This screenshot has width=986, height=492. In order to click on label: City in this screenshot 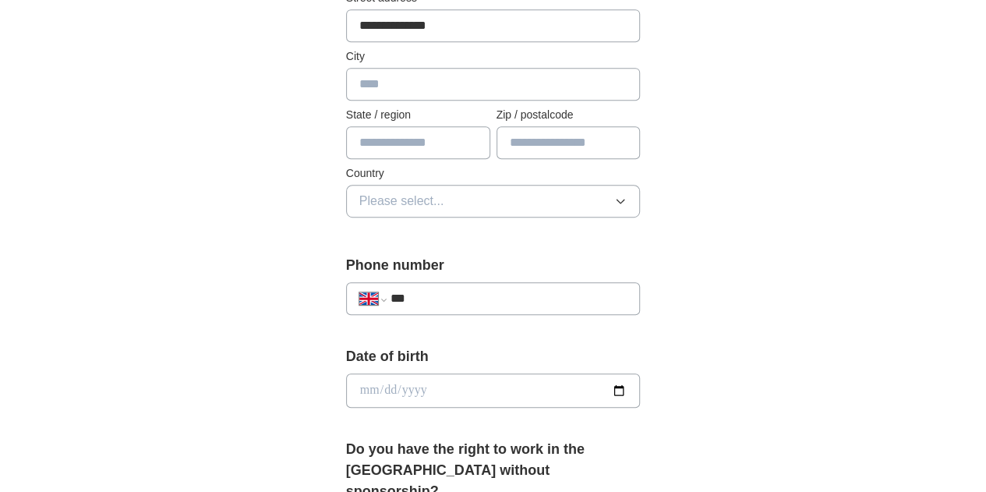, I will do `click(494, 56)`.